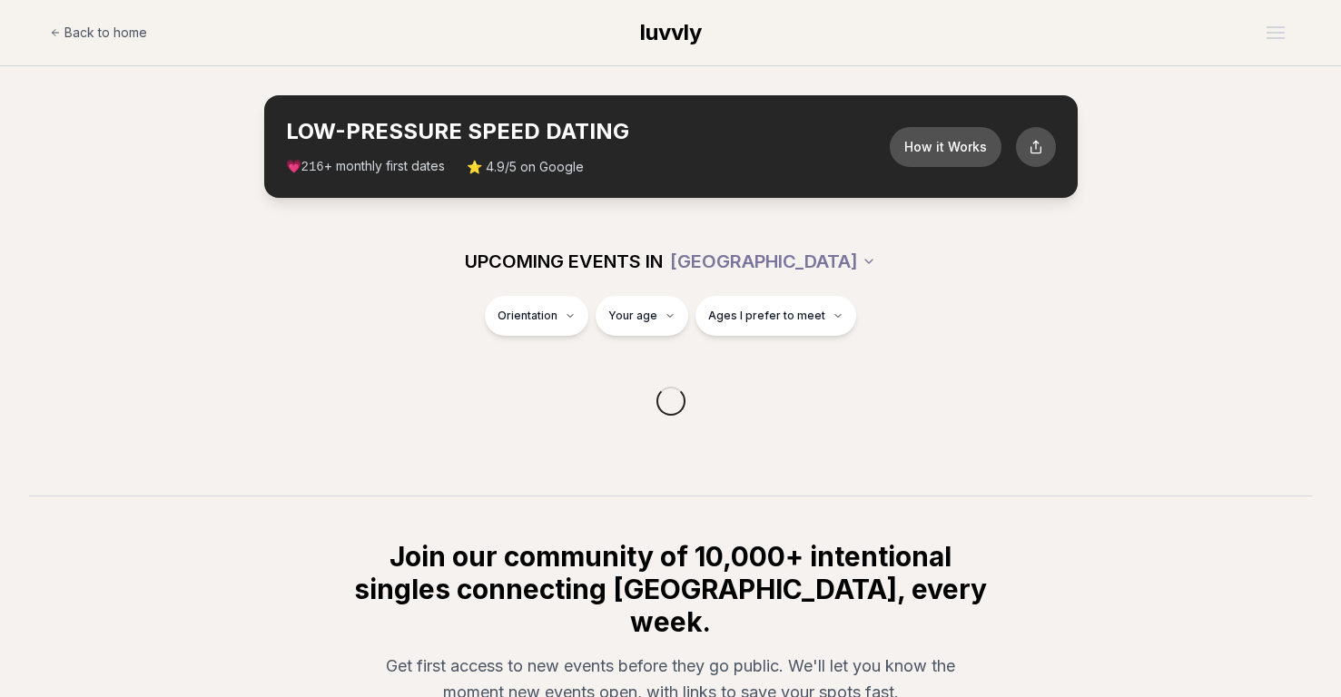  What do you see at coordinates (525, 167) in the screenshot?
I see `span: ⭐ 4.9/5 on Google` at bounding box center [525, 167].